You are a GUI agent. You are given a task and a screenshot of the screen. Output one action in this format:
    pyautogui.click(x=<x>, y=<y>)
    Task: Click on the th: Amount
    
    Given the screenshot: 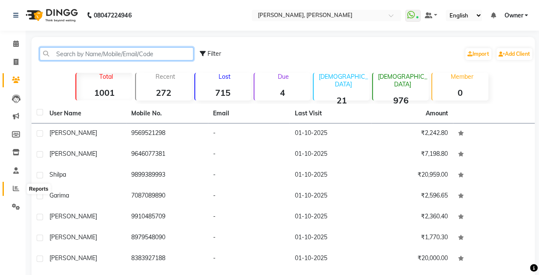 What is the action you would take?
    pyautogui.click(x=437, y=113)
    